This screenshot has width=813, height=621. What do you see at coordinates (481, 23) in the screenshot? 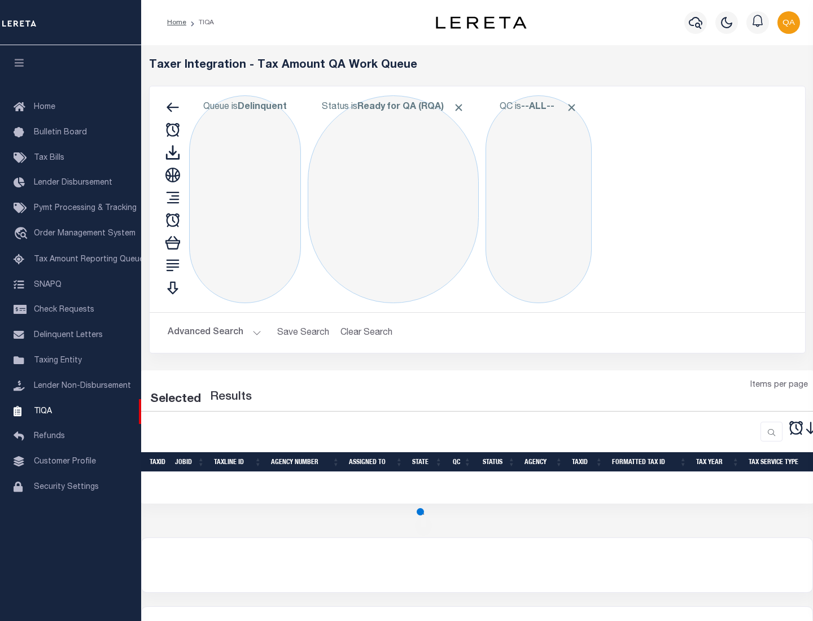
I see `img: logo-dark.svg` at bounding box center [481, 23].